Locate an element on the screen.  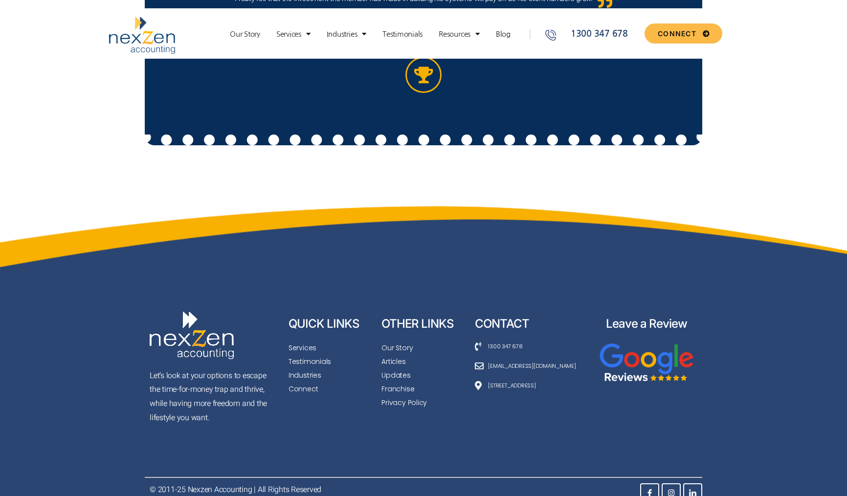
span: Our Story is located at coordinates (397, 347).